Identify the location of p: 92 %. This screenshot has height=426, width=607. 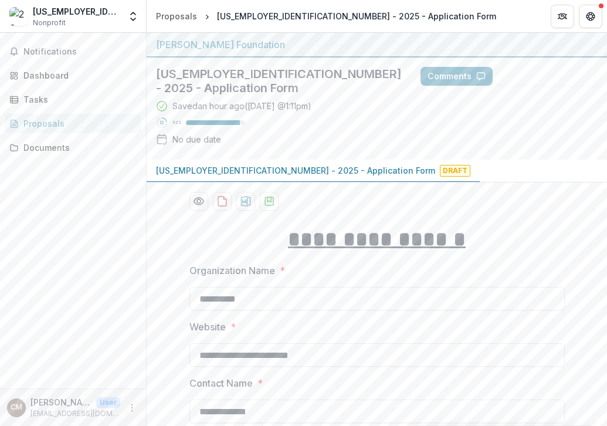
(177, 123).